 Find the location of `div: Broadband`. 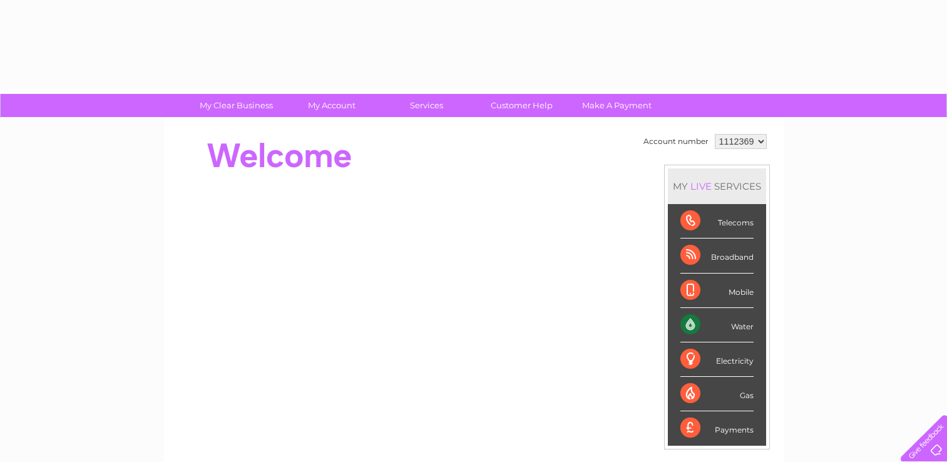

div: Broadband is located at coordinates (716, 255).